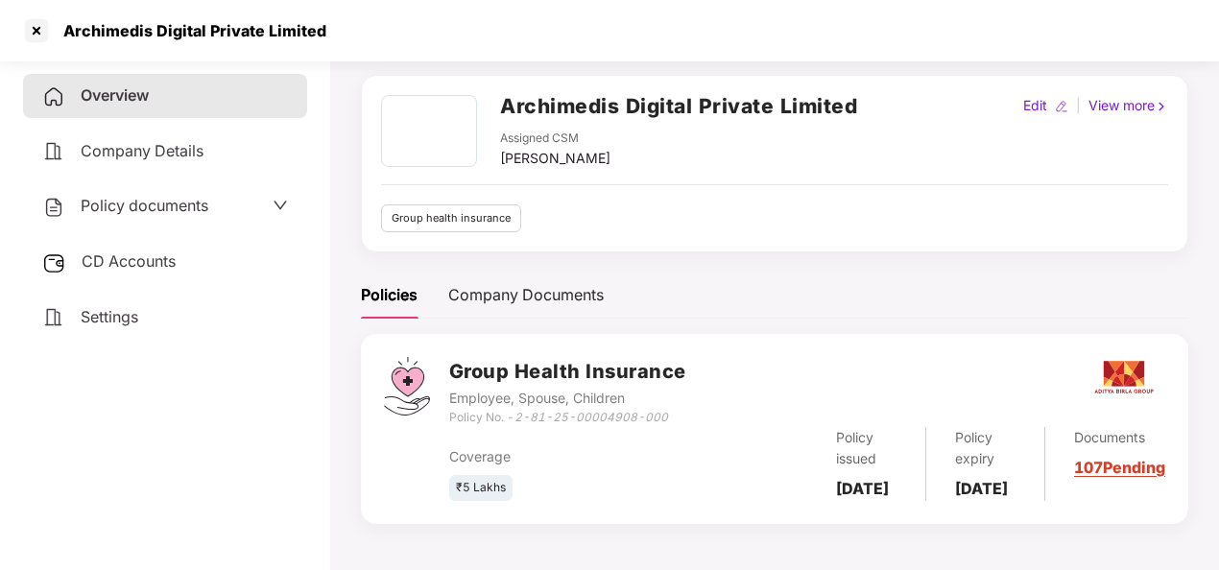 The height and width of the screenshot is (570, 1219). What do you see at coordinates (567, 398) in the screenshot?
I see `div: Employee, Spouse, Children` at bounding box center [567, 398].